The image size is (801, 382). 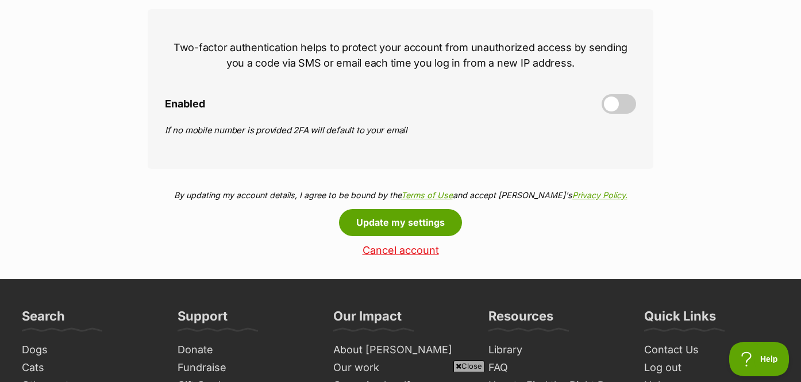 I want to click on button: Update my settings, so click(x=401, y=222).